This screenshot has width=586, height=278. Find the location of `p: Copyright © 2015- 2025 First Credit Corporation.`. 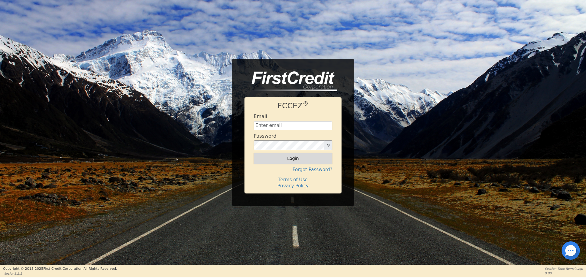

p: Copyright © 2015- 2025 First Credit Corporation. is located at coordinates (60, 269).